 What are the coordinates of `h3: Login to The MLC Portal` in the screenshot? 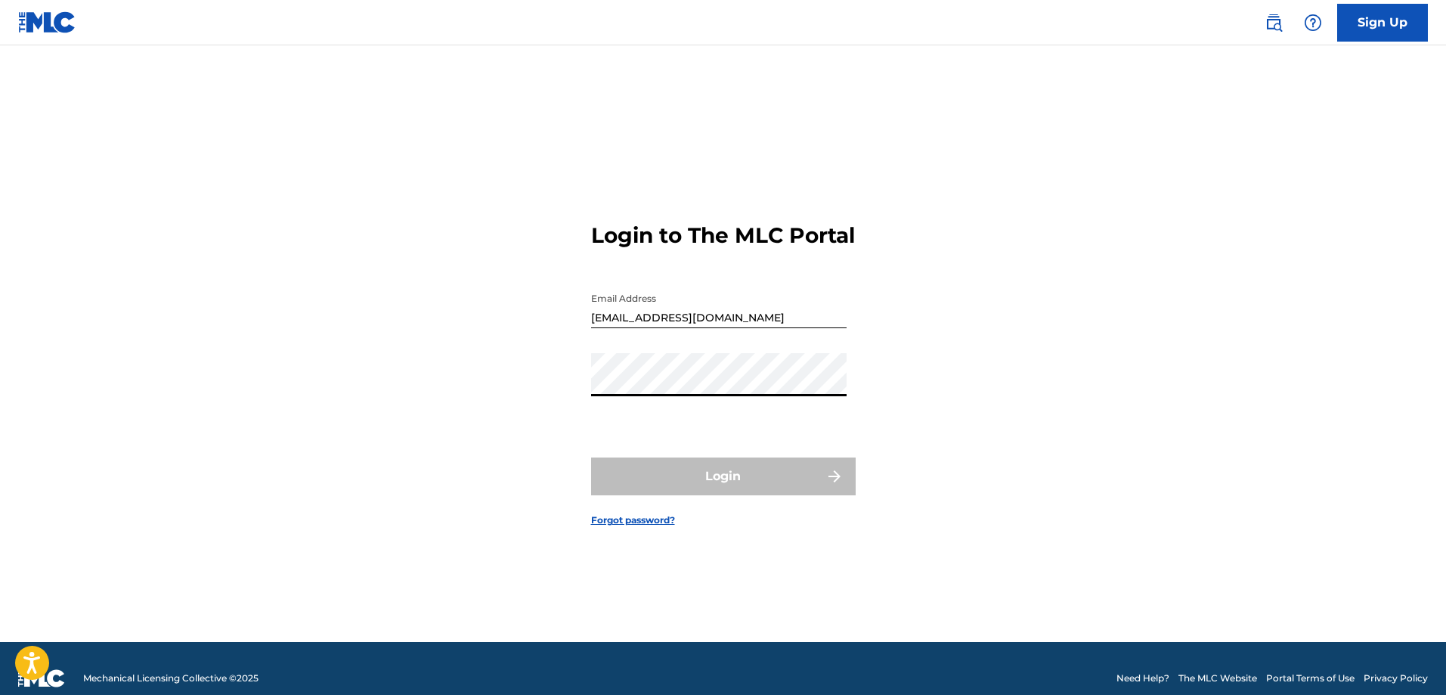 It's located at (723, 235).